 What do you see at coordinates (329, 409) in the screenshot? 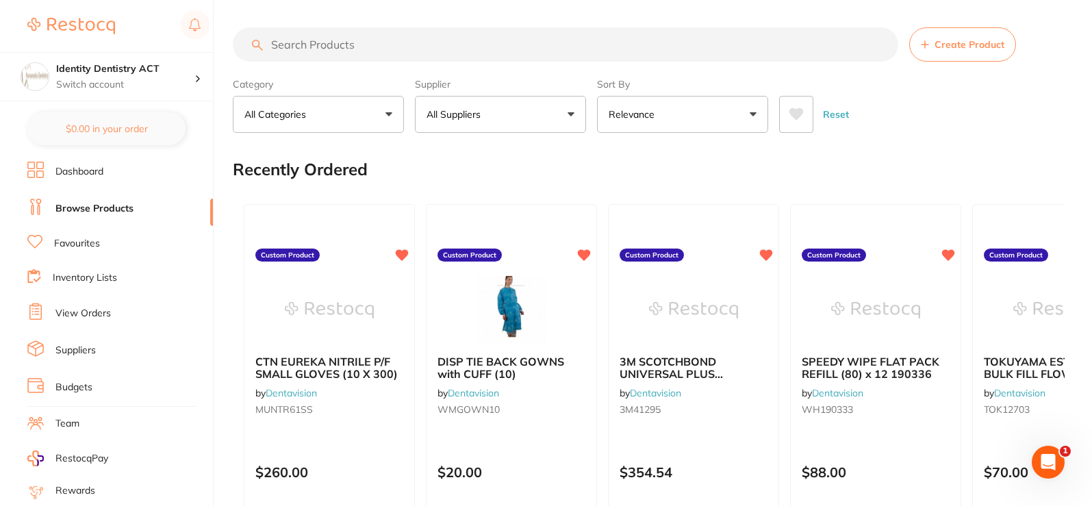
I see `small: MUNTR61SS` at bounding box center [329, 409].